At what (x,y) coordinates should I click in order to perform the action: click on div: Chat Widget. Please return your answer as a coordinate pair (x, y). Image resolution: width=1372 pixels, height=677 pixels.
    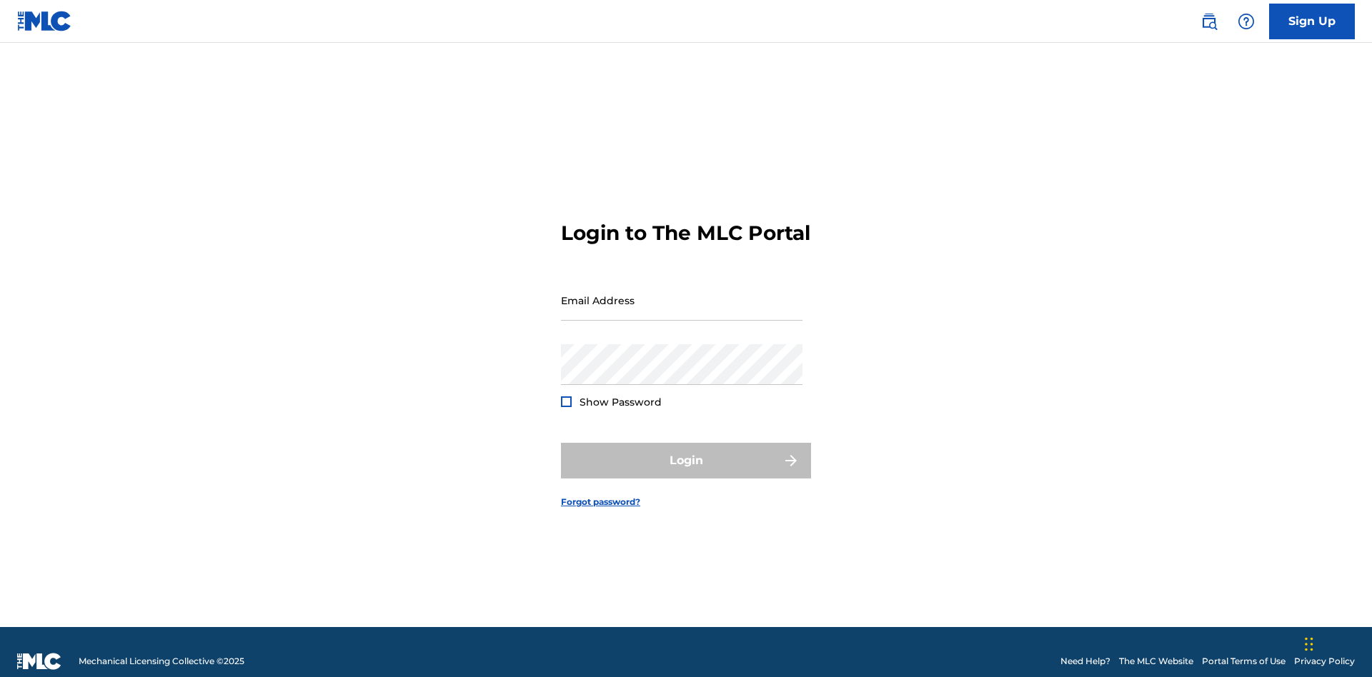
    Looking at the image, I should click on (1336, 643).